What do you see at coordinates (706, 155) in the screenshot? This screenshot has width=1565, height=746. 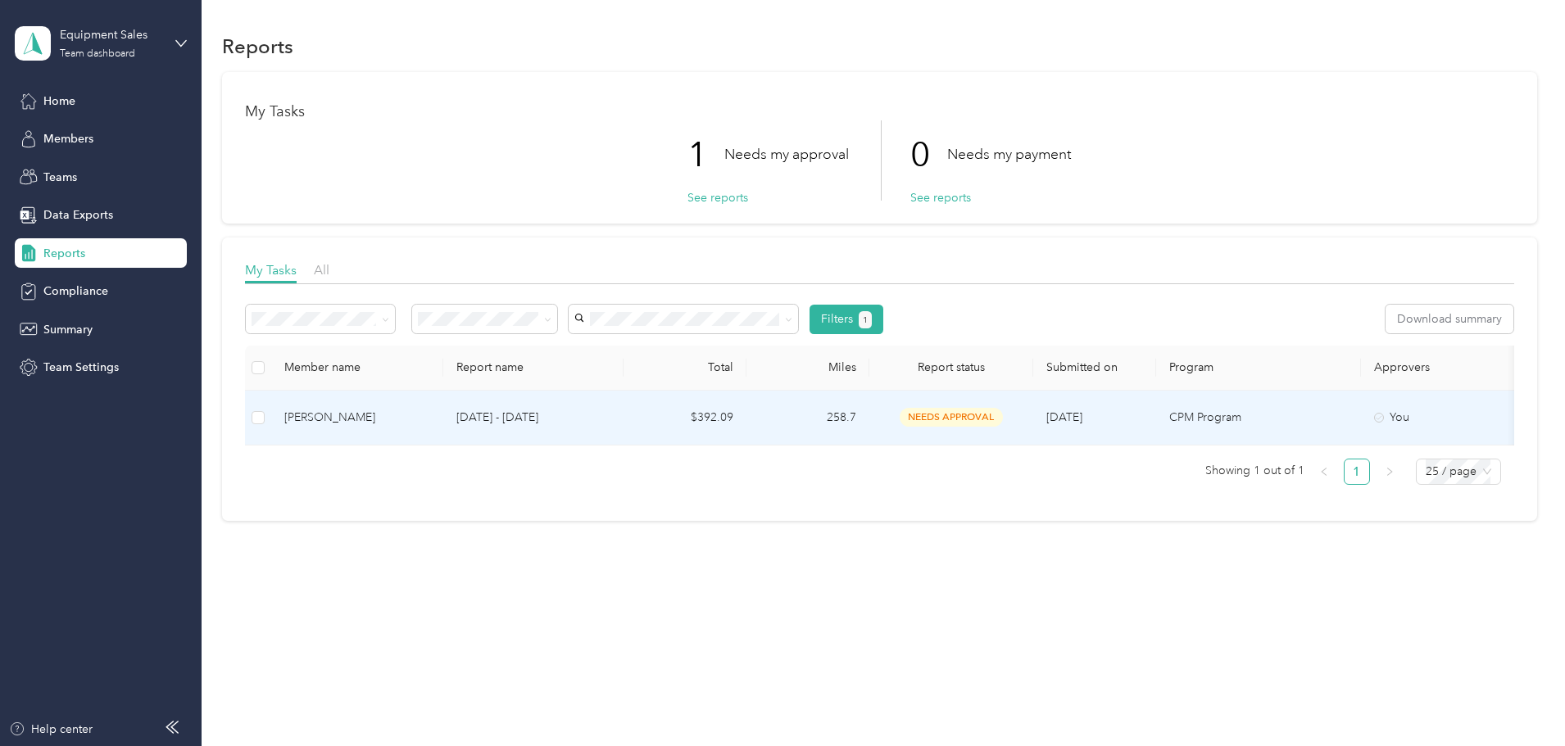 I see `p: 1` at bounding box center [706, 155].